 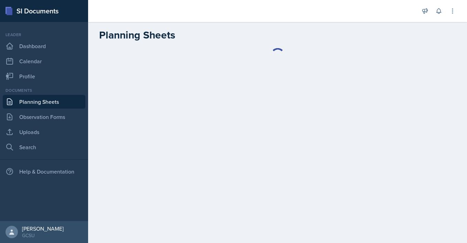 What do you see at coordinates (44, 76) in the screenshot?
I see `a: Profile` at bounding box center [44, 76].